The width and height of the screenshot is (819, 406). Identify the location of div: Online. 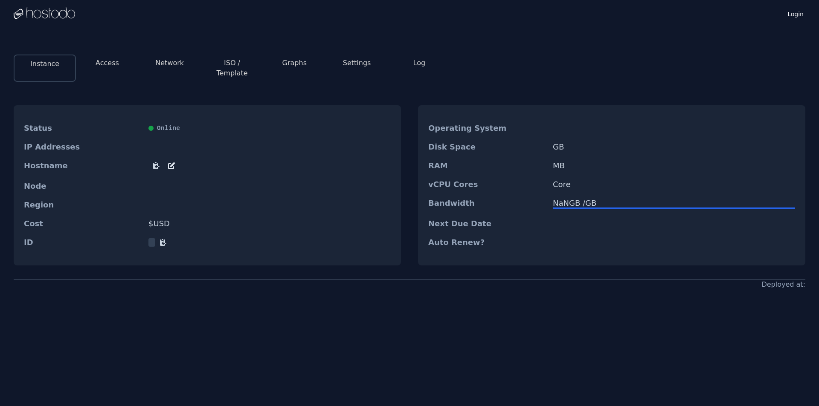
(270, 128).